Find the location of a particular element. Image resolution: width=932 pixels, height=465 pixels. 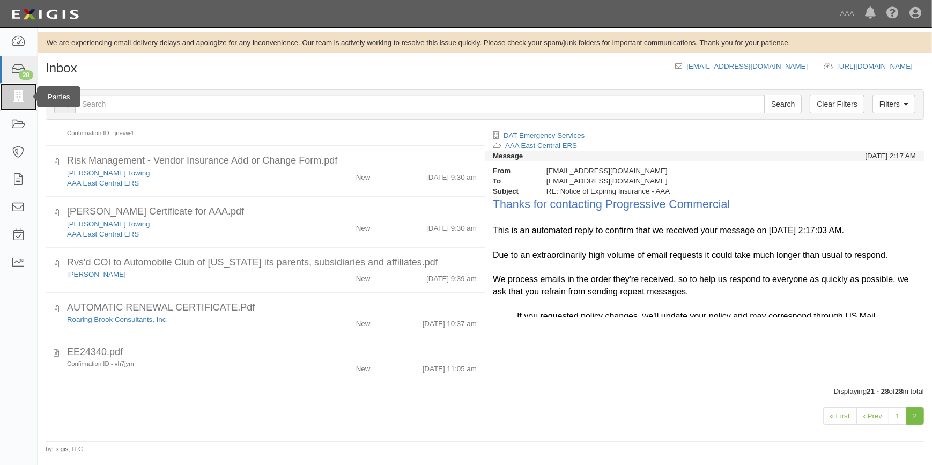

span: Thanks for contacting Progressive Commercial is located at coordinates (611, 204).